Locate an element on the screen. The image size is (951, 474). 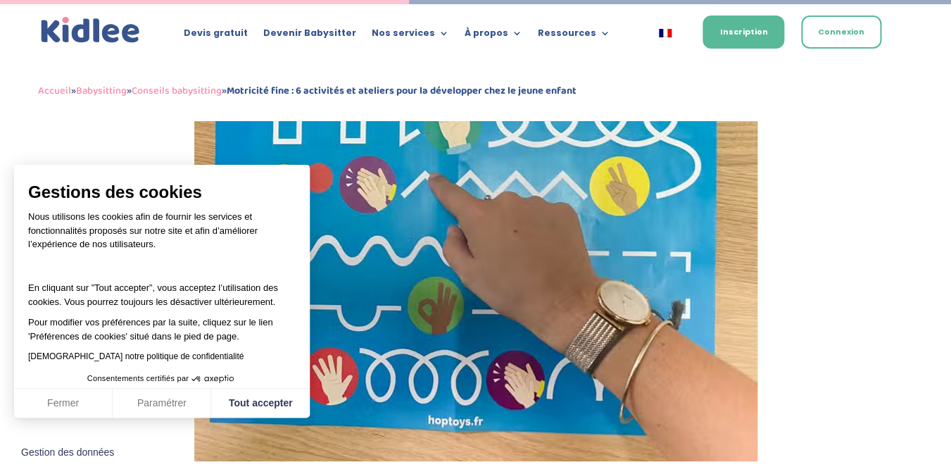
a: Ressources is located at coordinates (573, 36).